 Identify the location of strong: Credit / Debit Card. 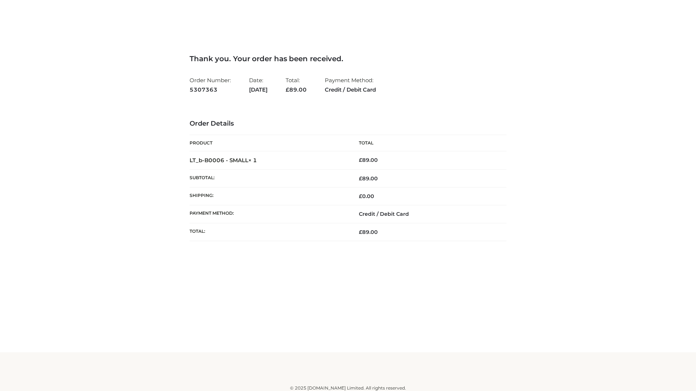
(350, 90).